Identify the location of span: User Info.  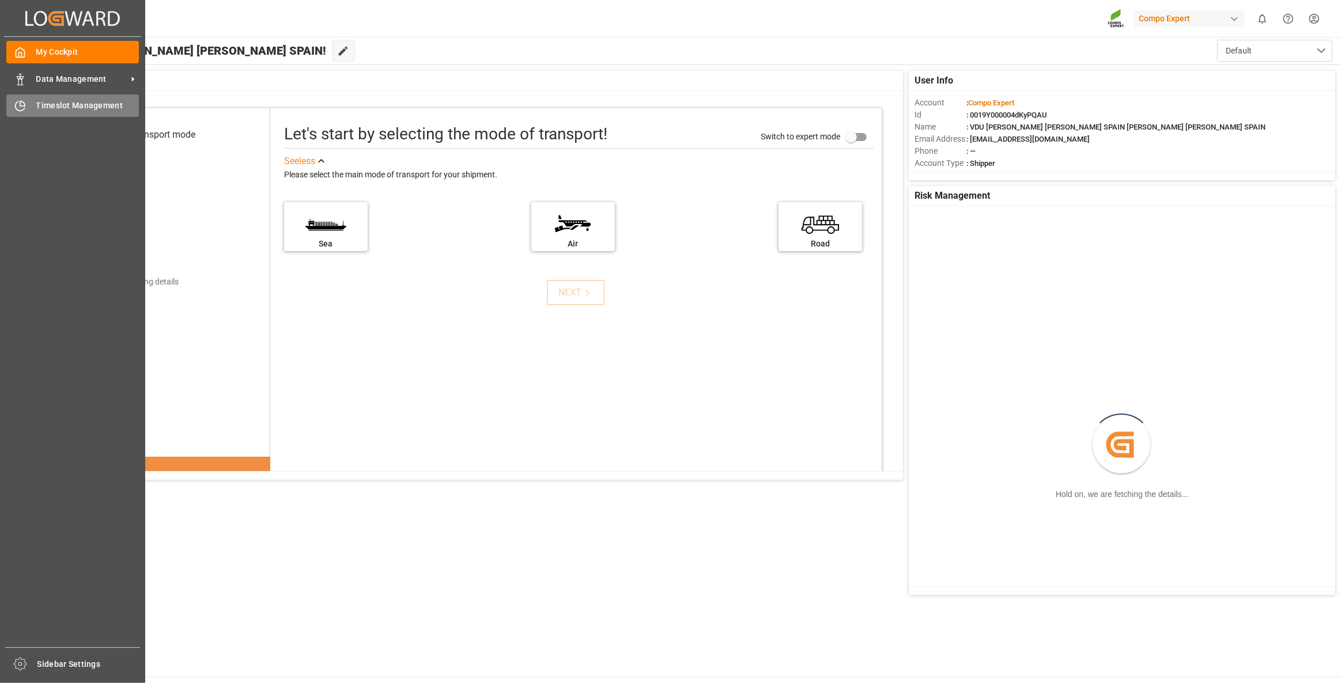
(933, 81).